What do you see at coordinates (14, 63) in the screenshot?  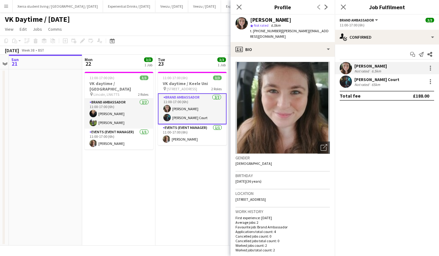 I see `span: 21` at bounding box center [14, 63].